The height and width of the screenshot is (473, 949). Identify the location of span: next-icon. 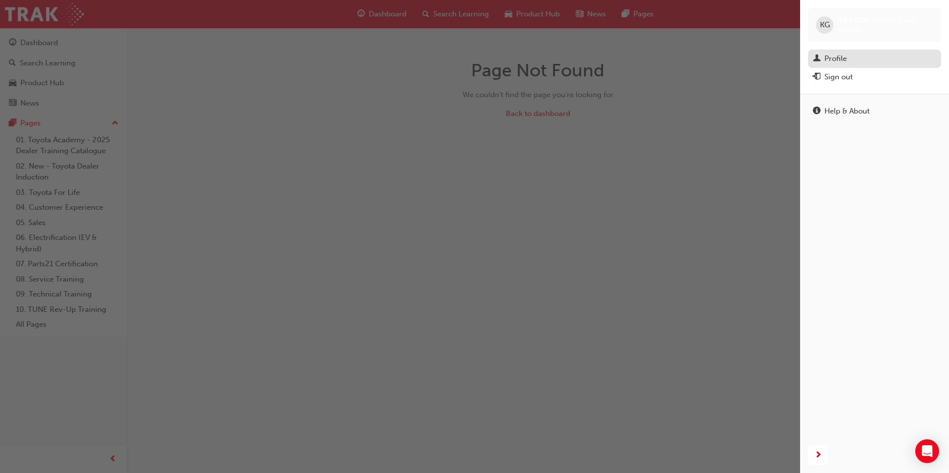
(818, 456).